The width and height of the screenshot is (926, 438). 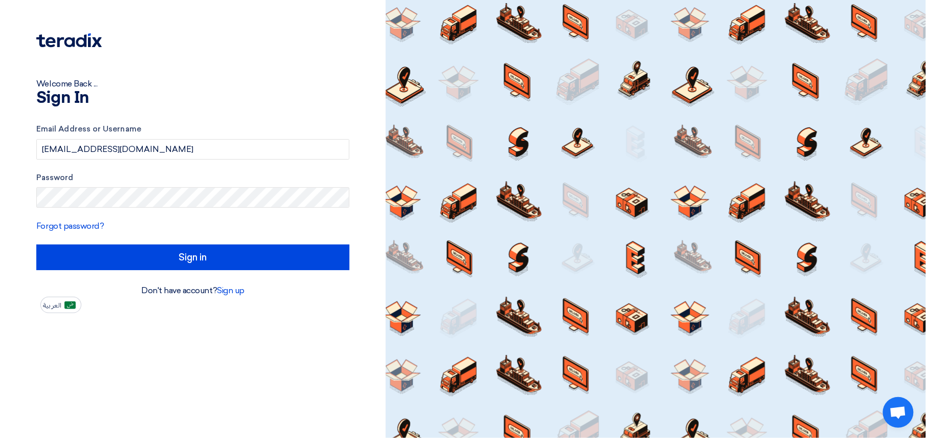 What do you see at coordinates (193, 291) in the screenshot?
I see `div: Don't have account?` at bounding box center [193, 291].